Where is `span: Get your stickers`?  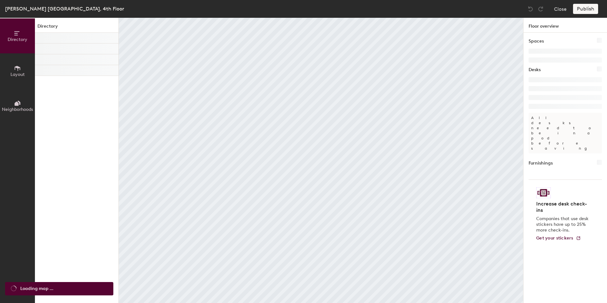 span: Get your stickers is located at coordinates (554, 238).